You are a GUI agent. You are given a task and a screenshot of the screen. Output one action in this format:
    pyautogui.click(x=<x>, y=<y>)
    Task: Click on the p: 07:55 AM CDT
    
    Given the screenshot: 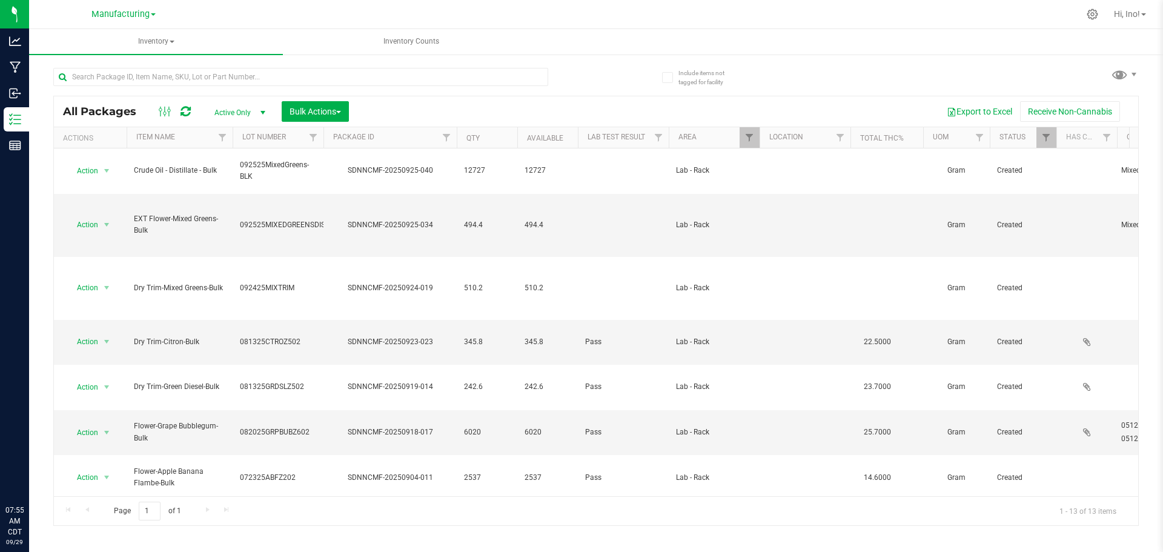 What is the action you would take?
    pyautogui.click(x=15, y=521)
    